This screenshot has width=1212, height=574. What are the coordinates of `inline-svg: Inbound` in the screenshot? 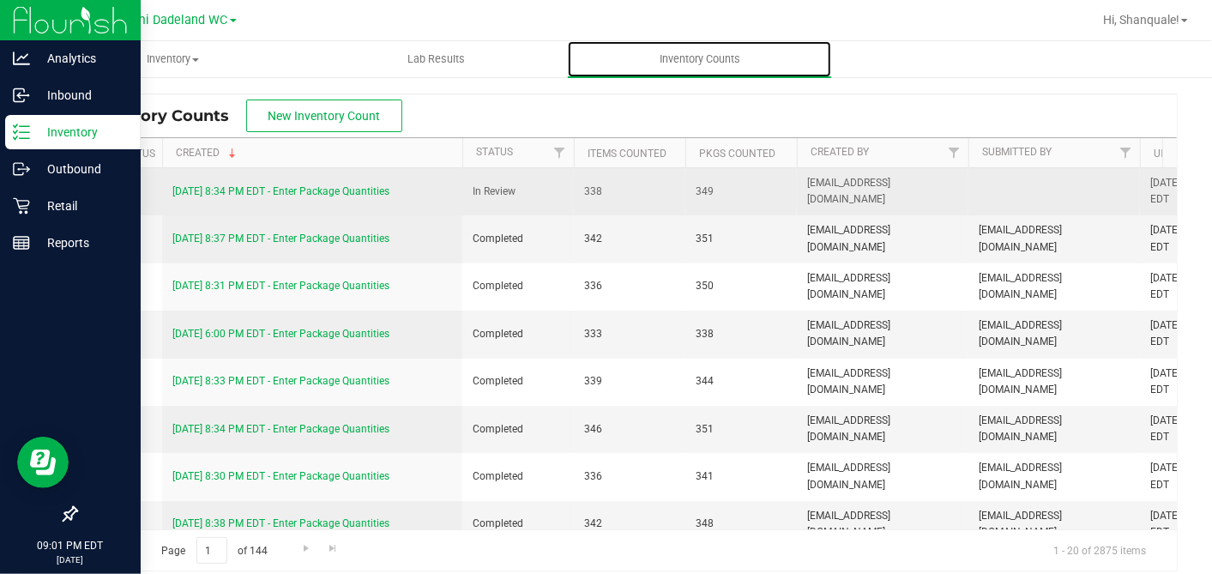 It's located at (21, 95).